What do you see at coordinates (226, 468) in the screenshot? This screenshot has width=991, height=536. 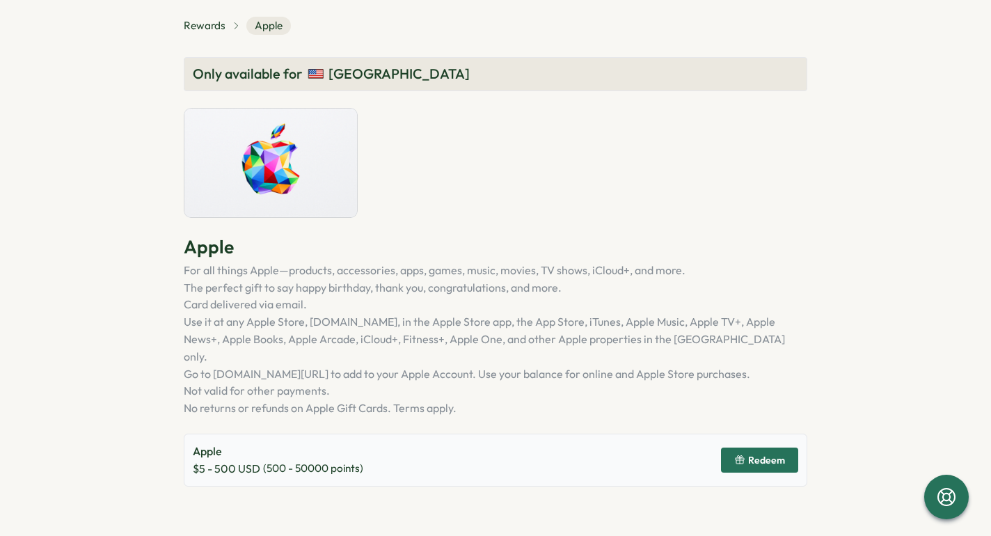 I see `span: $ 5 - 500 USD` at bounding box center [226, 468].